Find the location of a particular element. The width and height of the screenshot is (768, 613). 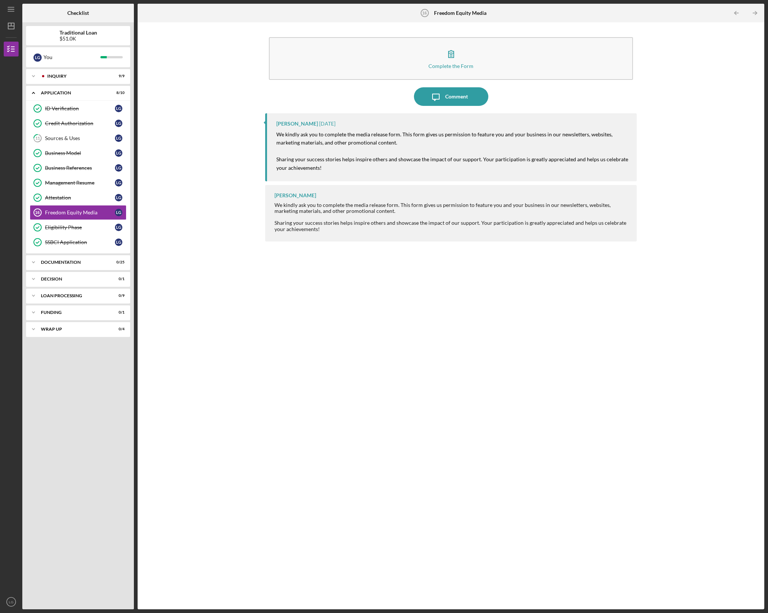

button: Comment is located at coordinates (451, 97).